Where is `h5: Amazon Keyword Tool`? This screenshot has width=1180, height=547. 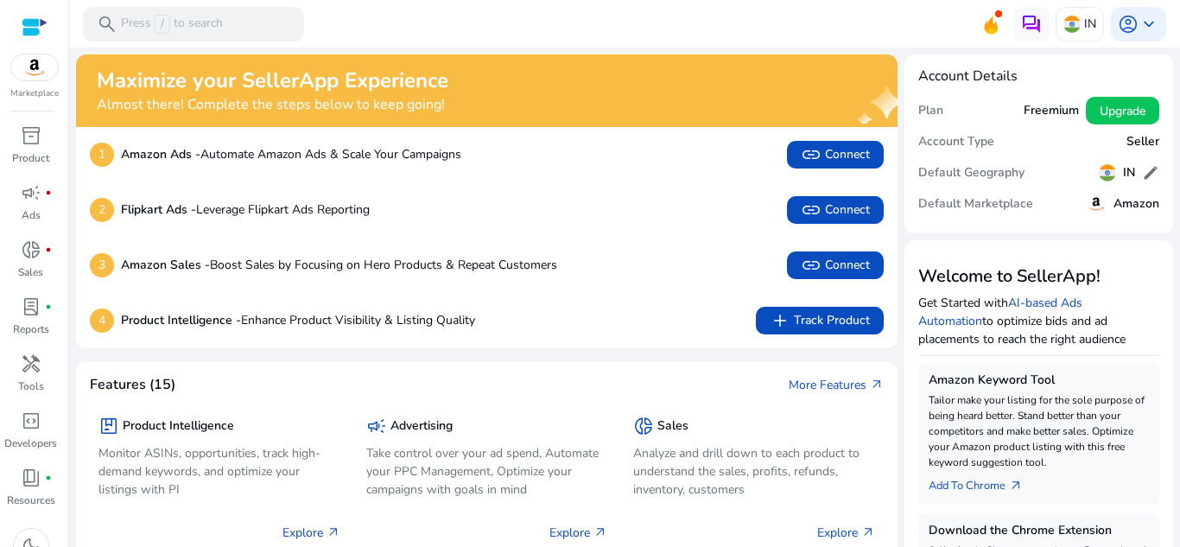 h5: Amazon Keyword Tool is located at coordinates (1039, 380).